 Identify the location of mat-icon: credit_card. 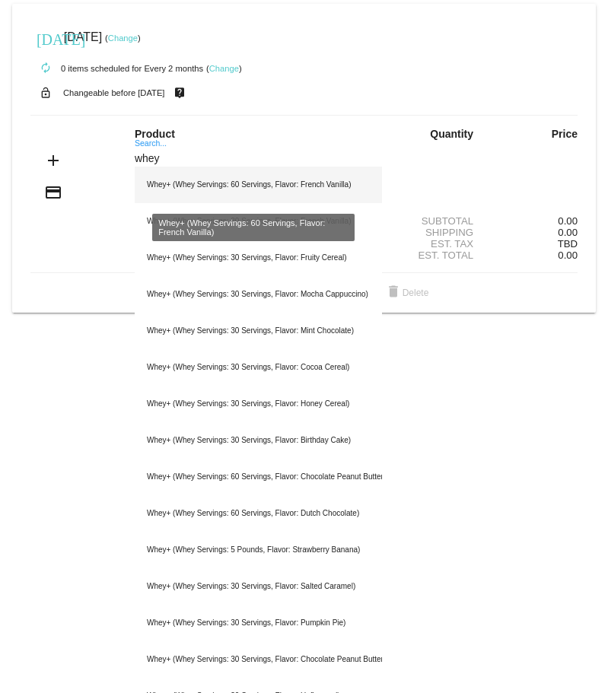
(53, 193).